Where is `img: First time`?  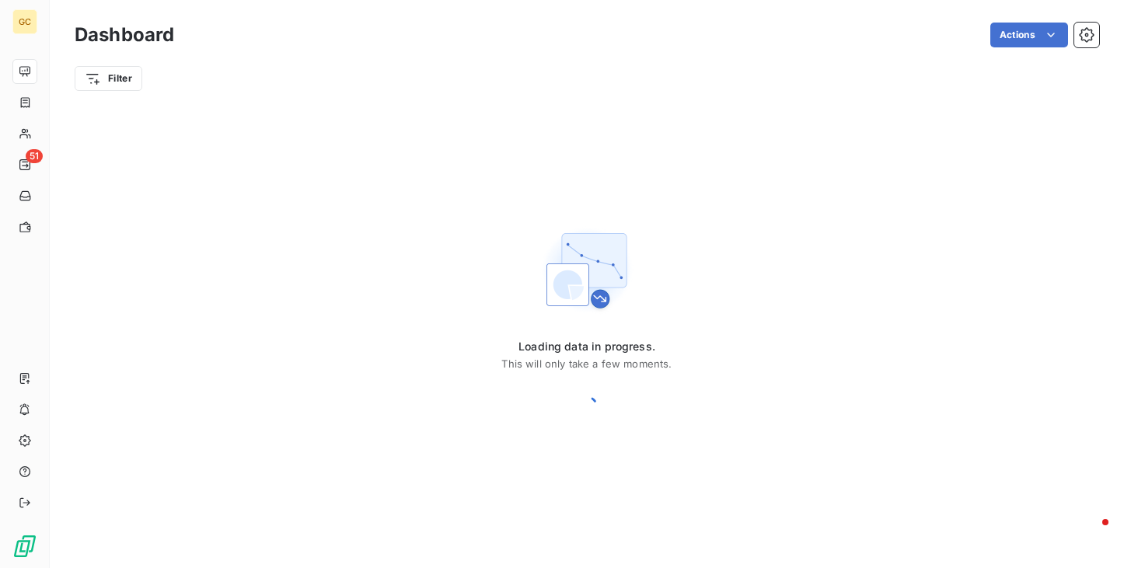
img: First time is located at coordinates (587, 271).